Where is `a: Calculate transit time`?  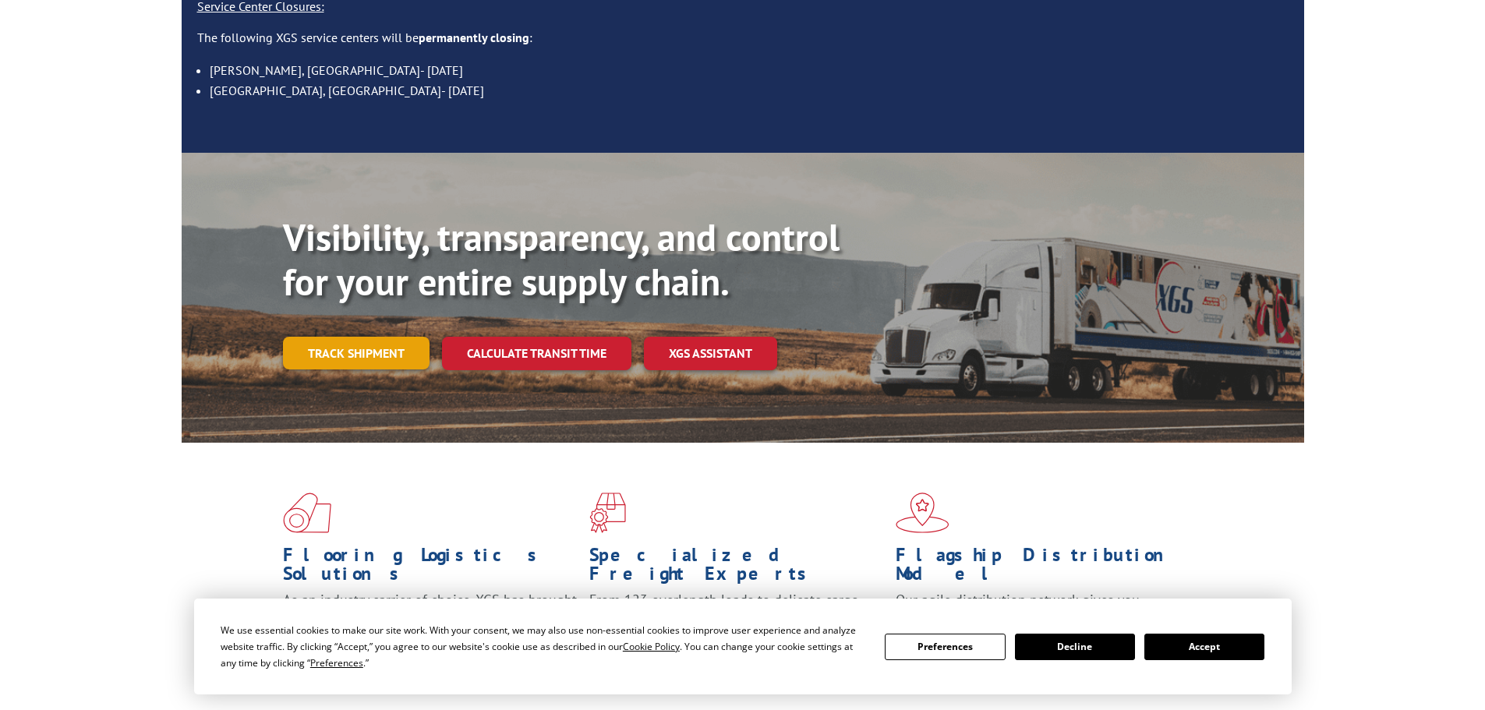 a: Calculate transit time is located at coordinates (536, 353).